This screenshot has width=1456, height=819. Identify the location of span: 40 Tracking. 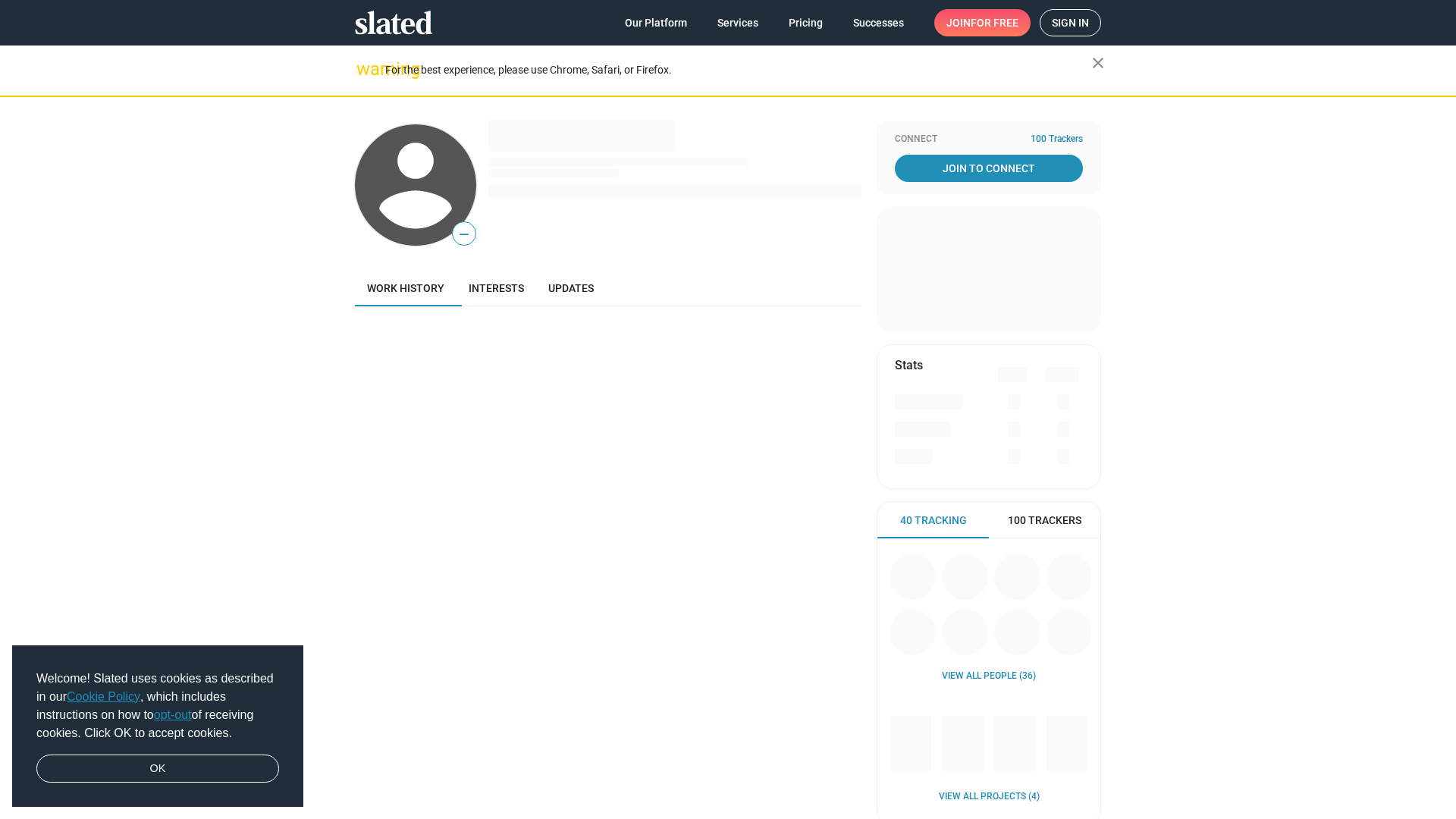
(933, 520).